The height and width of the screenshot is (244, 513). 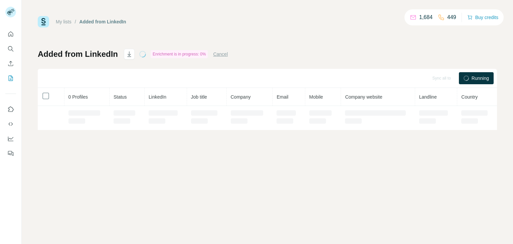 I want to click on button: Cancel, so click(x=220, y=54).